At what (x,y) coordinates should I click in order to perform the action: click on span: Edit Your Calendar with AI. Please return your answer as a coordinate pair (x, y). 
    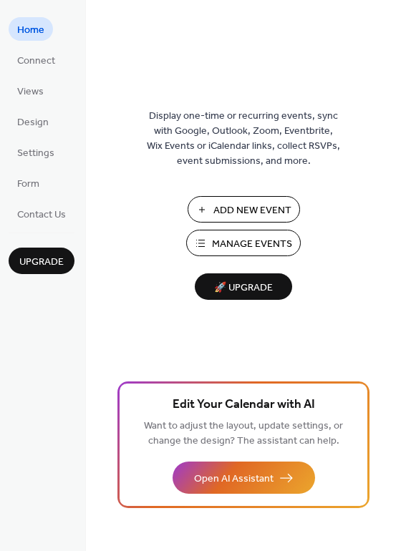
    Looking at the image, I should click on (244, 405).